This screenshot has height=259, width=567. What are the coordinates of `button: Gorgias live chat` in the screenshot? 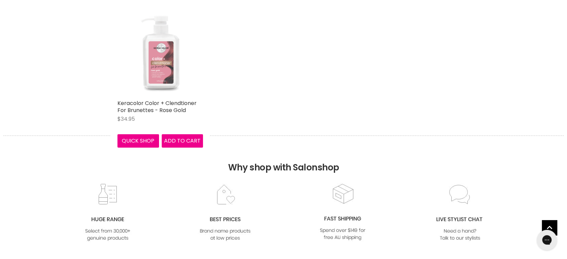 It's located at (13, 12).